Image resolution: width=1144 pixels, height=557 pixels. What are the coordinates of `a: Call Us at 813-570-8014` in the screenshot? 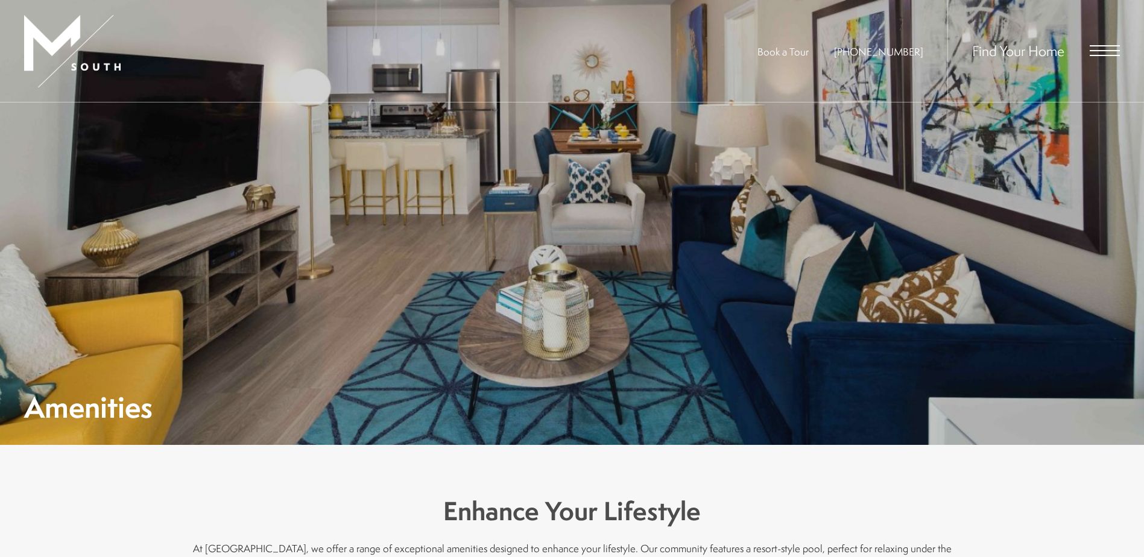 It's located at (879, 51).